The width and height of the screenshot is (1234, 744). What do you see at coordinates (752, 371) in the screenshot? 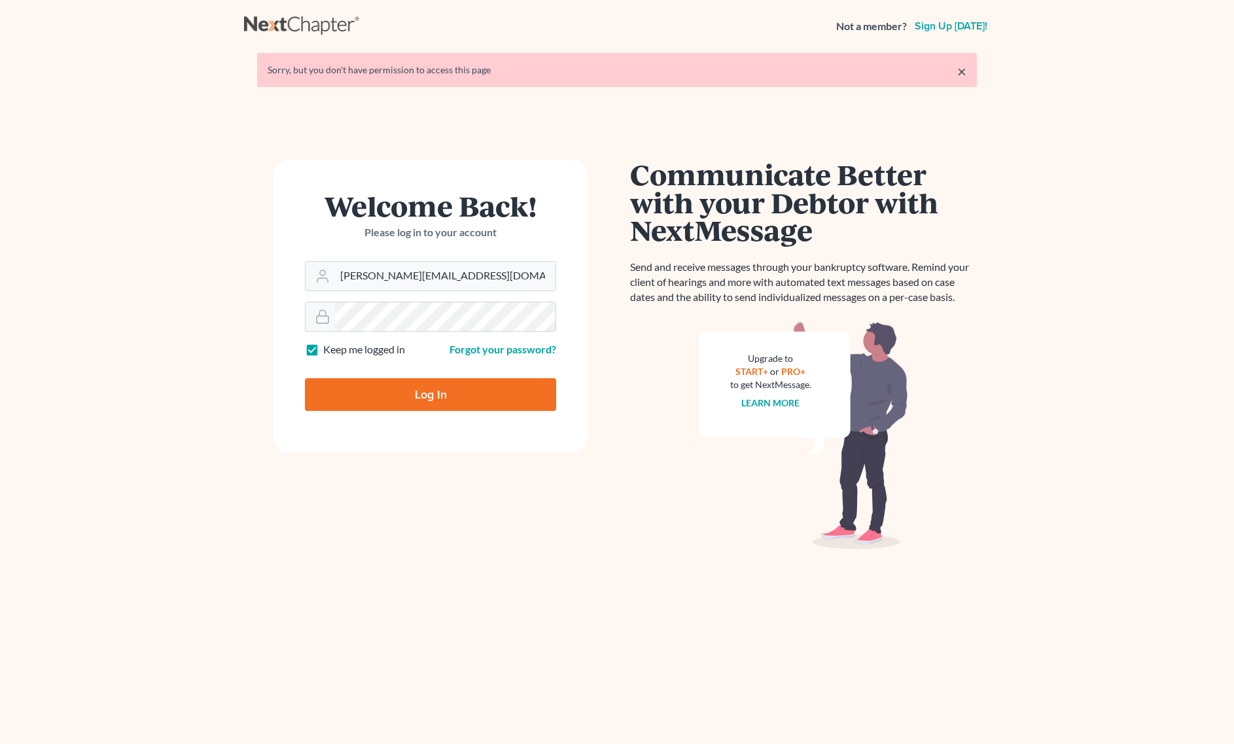
I see `a: START+` at bounding box center [752, 371].